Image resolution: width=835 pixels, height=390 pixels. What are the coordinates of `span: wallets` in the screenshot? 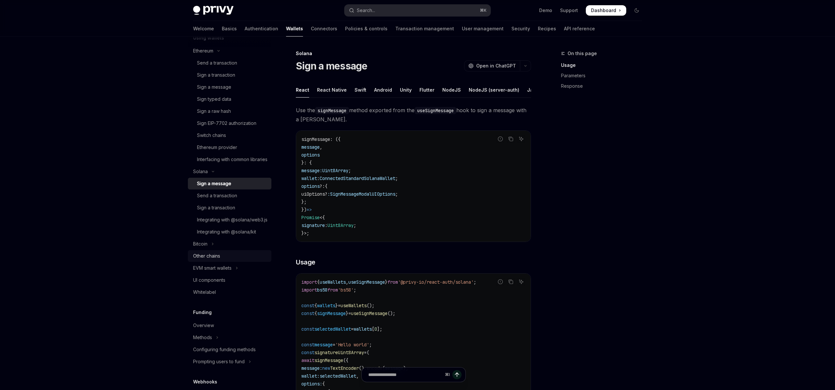 It's located at (363, 329).